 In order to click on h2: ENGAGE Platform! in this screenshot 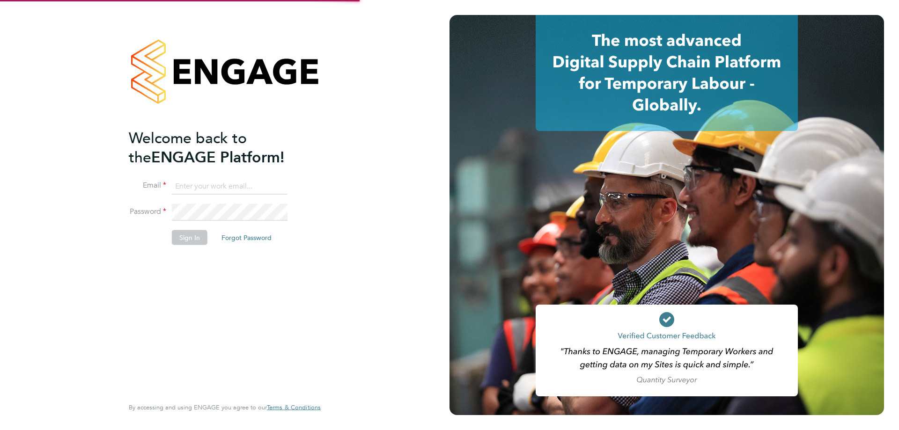, I will do `click(220, 148)`.